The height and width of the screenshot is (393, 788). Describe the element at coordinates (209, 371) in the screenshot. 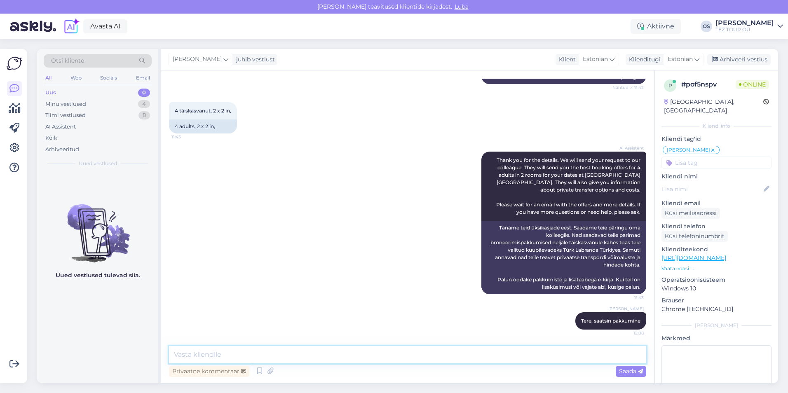

I see `div: Privaatne kommentaar` at that location.